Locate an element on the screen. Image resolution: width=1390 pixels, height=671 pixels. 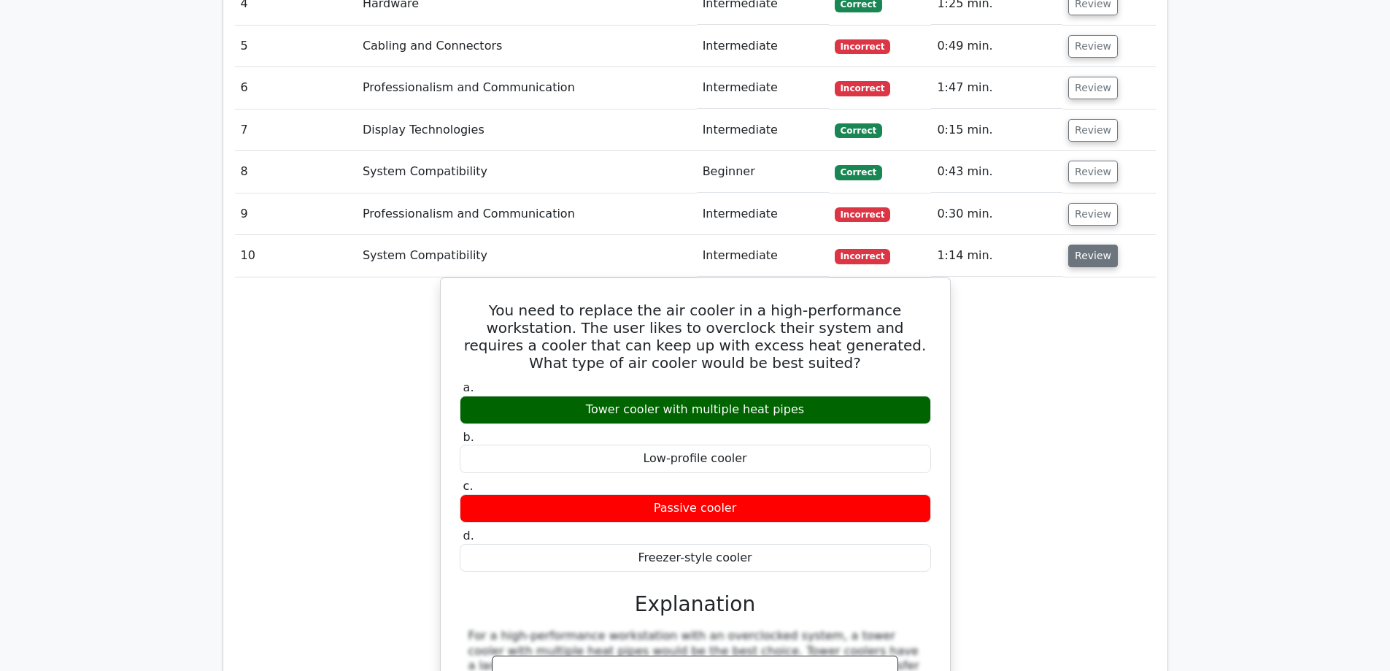
td: 0:15 min. is located at coordinates (997, 130).